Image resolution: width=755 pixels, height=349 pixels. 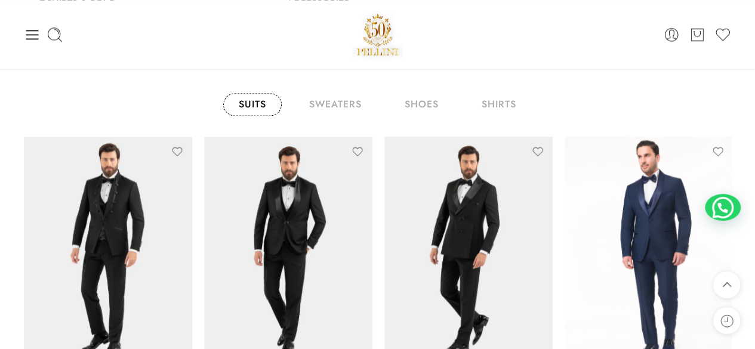 What do you see at coordinates (499, 104) in the screenshot?
I see `a: shirts` at bounding box center [499, 104].